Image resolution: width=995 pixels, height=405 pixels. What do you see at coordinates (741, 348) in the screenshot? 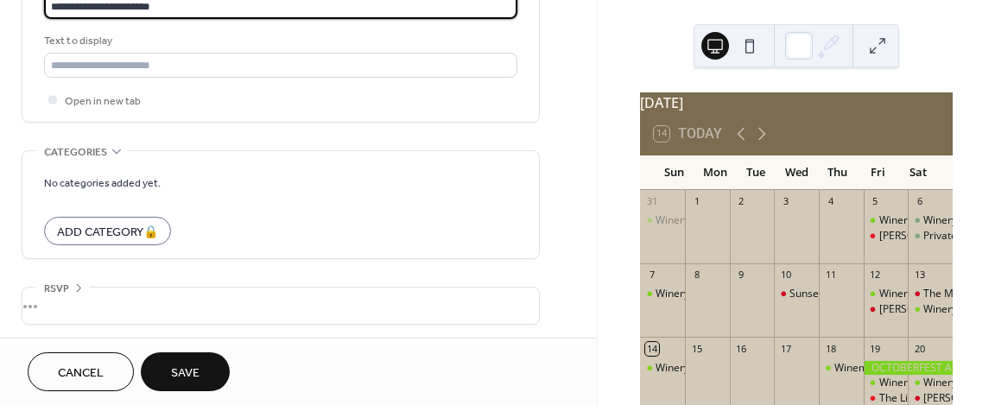
I see `div: 16` at bounding box center [741, 348].